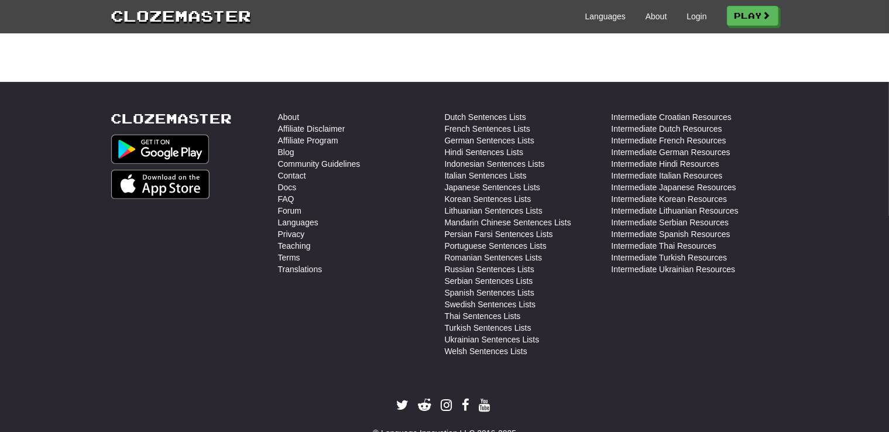  Describe the element at coordinates (489, 269) in the screenshot. I see `a: Russian Sentences Lists` at that location.